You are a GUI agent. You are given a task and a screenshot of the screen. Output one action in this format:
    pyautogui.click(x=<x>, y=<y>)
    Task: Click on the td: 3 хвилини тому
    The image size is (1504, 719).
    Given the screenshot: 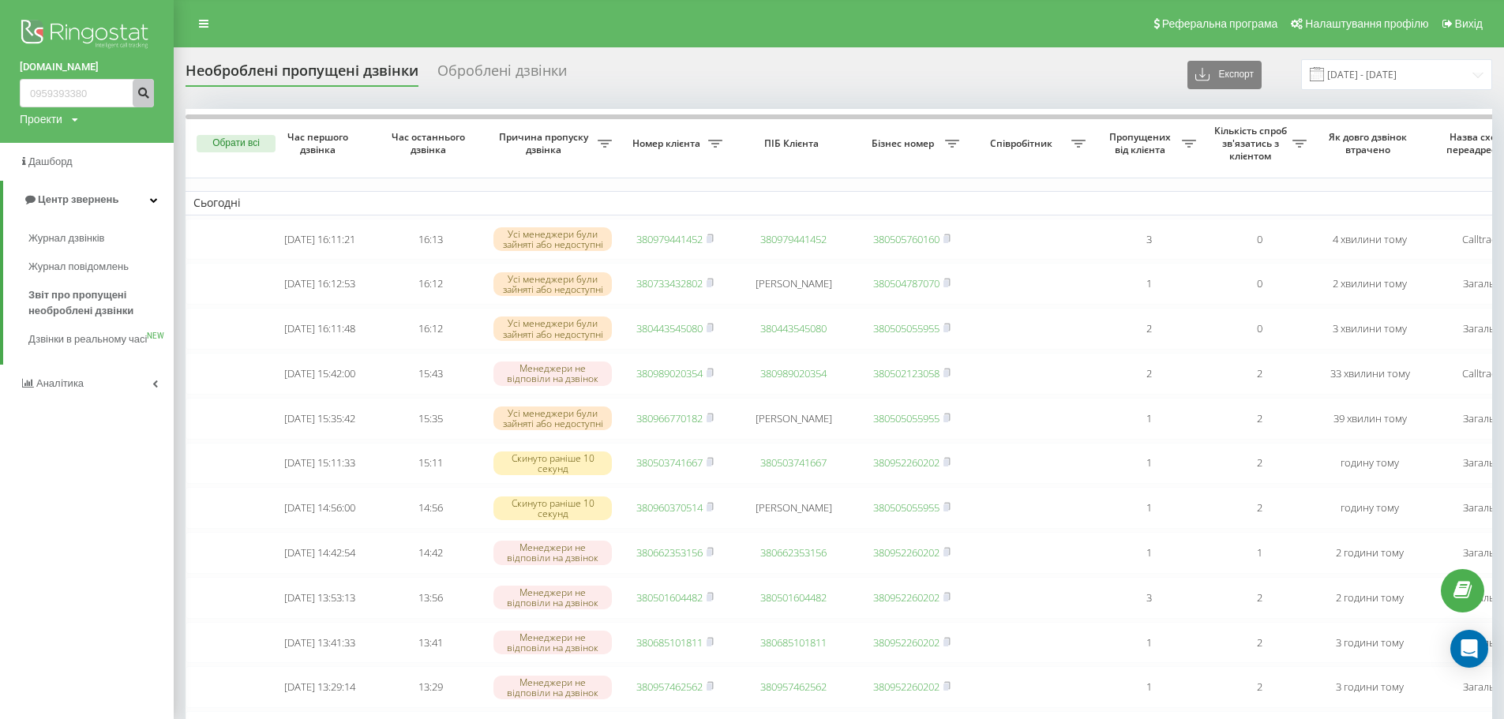 What is the action you would take?
    pyautogui.click(x=1370, y=328)
    